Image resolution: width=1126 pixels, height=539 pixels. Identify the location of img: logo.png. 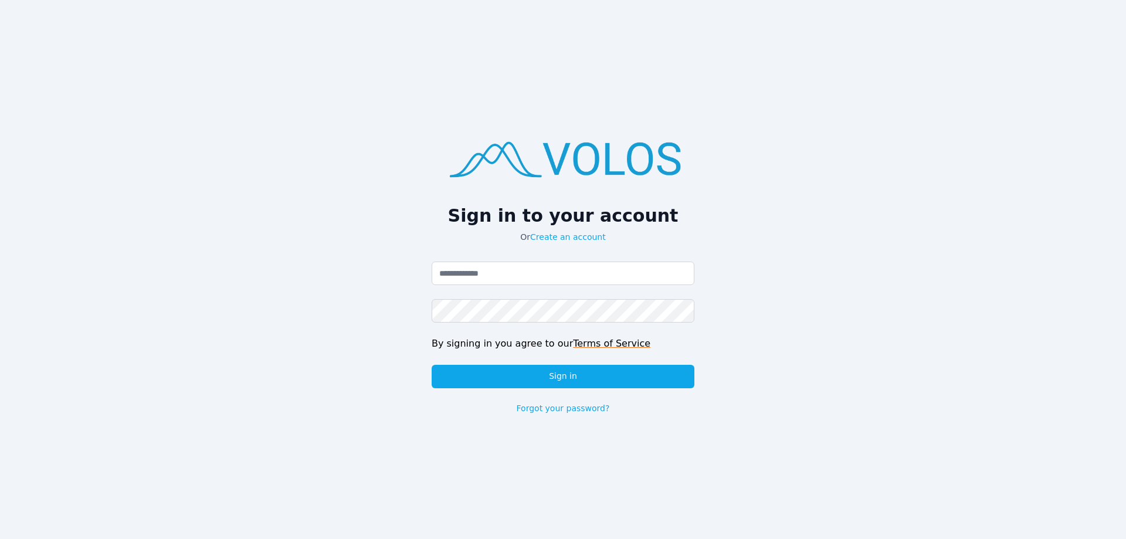
(563, 158).